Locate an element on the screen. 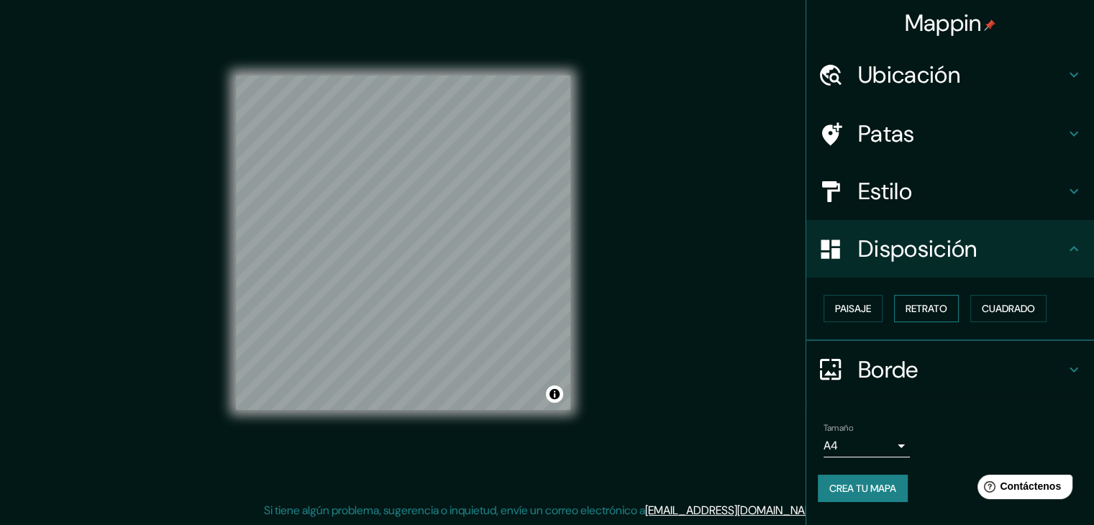 This screenshot has width=1094, height=525. font: Estilo is located at coordinates (885, 191).